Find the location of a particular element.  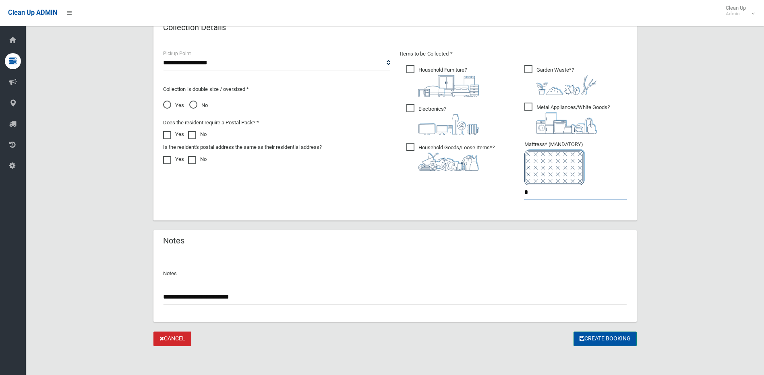

img: 36c1b0289cb1767239cdd3de9e694f19.png is located at coordinates (566, 123).